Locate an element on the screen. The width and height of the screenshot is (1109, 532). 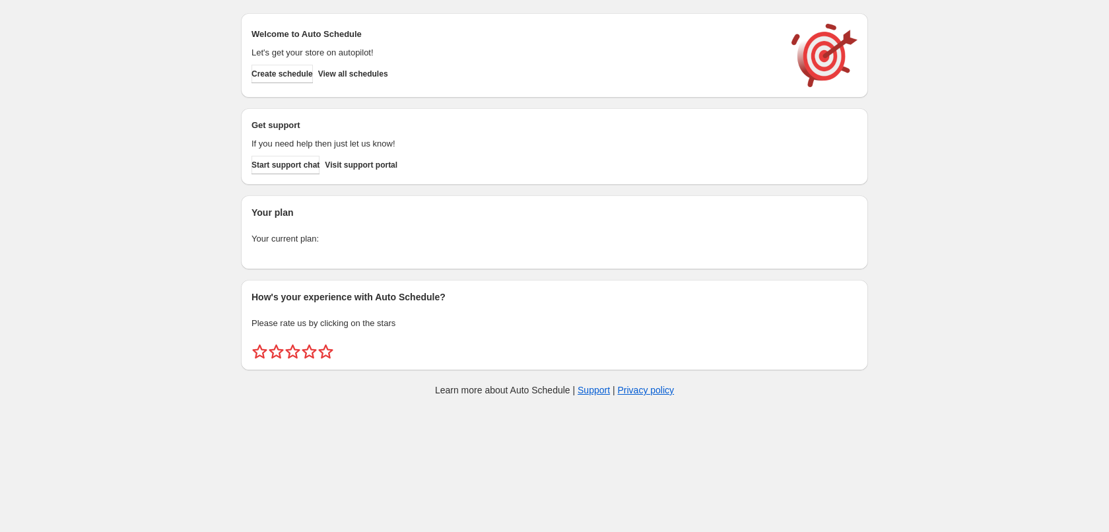
button: View all schedules is located at coordinates (353, 74).